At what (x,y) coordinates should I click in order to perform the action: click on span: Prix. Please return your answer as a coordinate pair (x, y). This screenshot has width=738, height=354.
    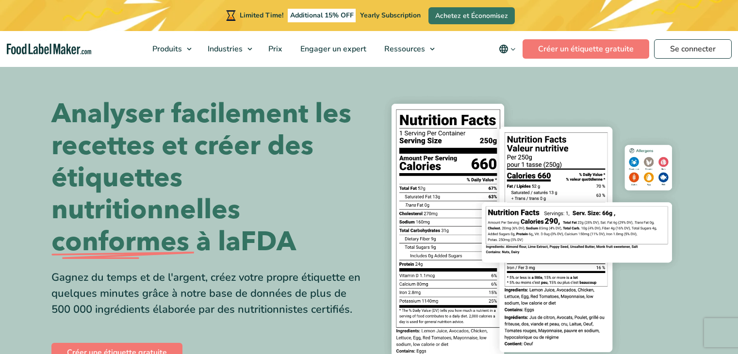
    Looking at the image, I should click on (274, 49).